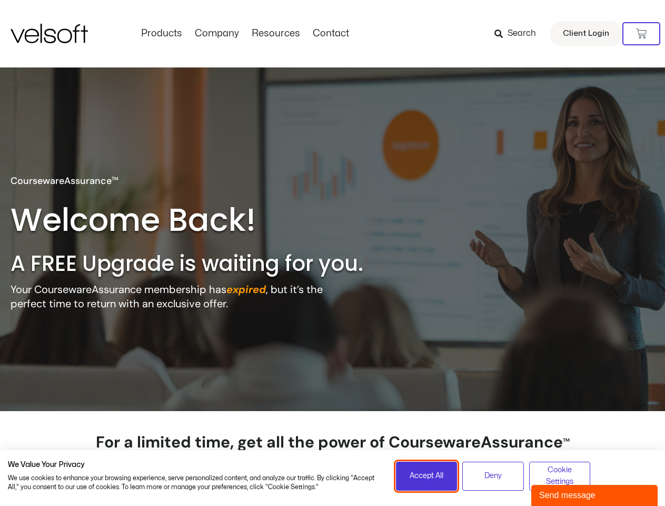 The image size is (665, 506). I want to click on h2: We Value Your Privacy, so click(194, 464).